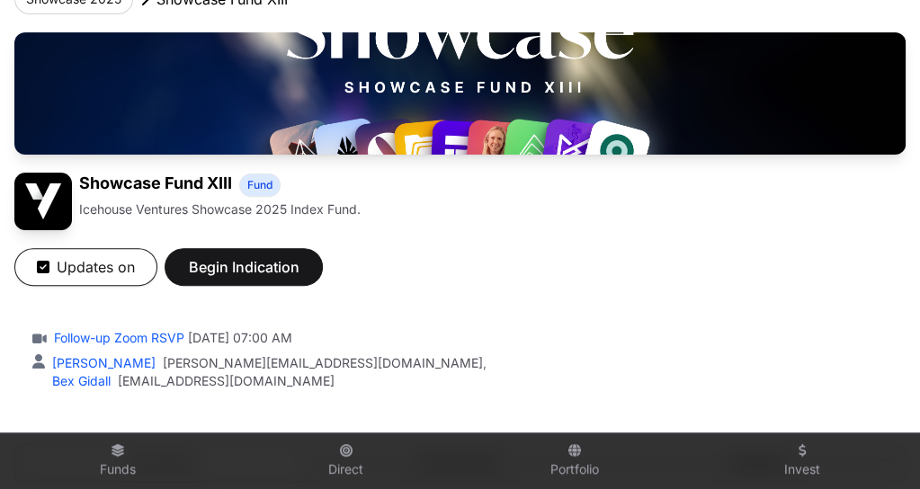 The height and width of the screenshot is (489, 920). I want to click on span: Fund, so click(260, 185).